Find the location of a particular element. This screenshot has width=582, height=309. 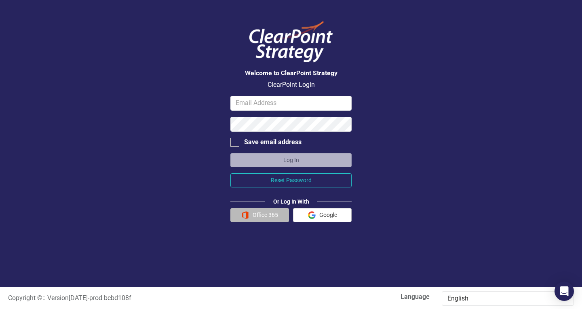

label: Language is located at coordinates (363, 297).